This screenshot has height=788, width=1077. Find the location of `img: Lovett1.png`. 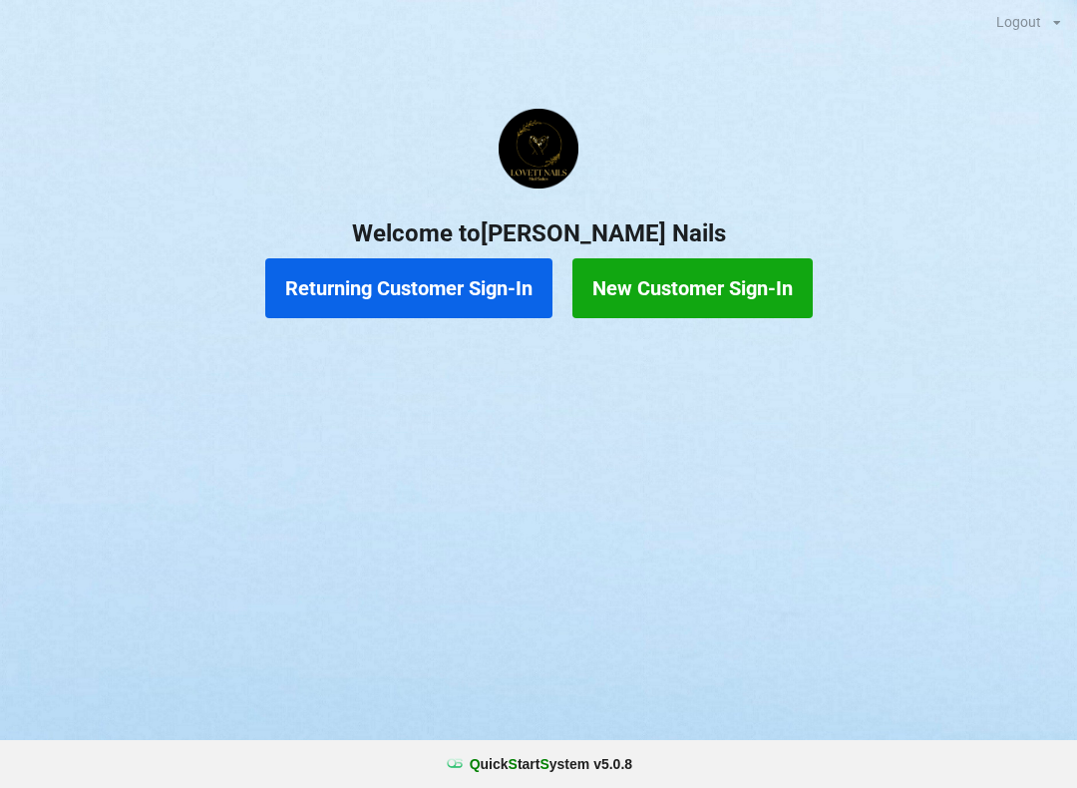

img: Lovett1.png is located at coordinates (539, 149).